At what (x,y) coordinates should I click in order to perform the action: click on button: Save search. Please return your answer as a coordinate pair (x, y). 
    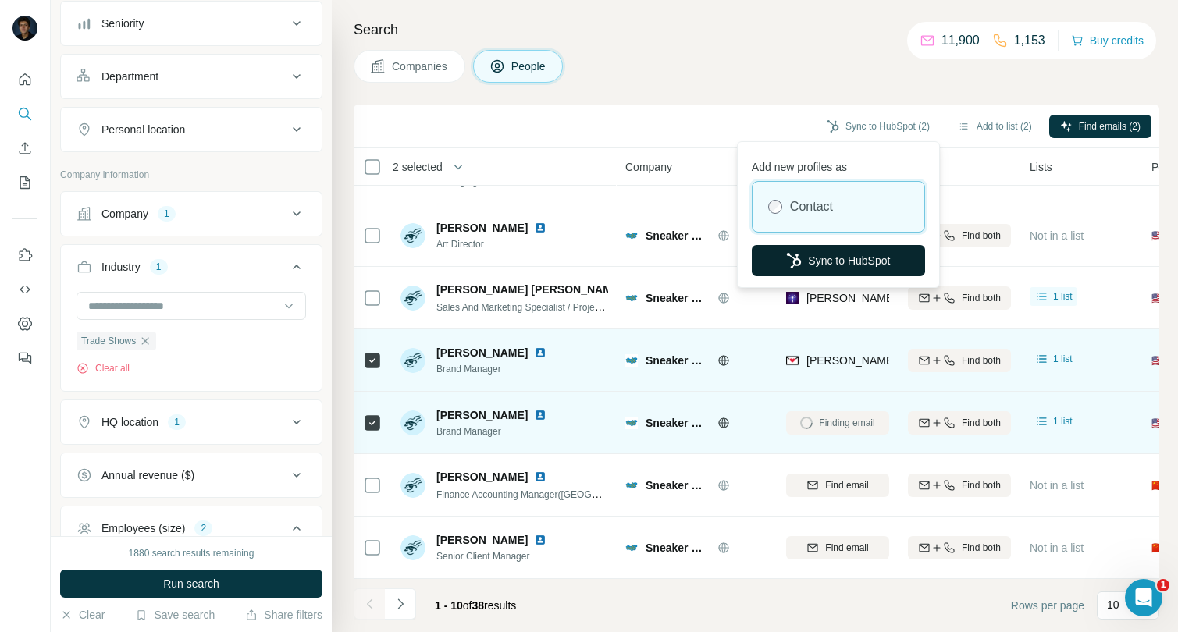
    Looking at the image, I should click on (175, 615).